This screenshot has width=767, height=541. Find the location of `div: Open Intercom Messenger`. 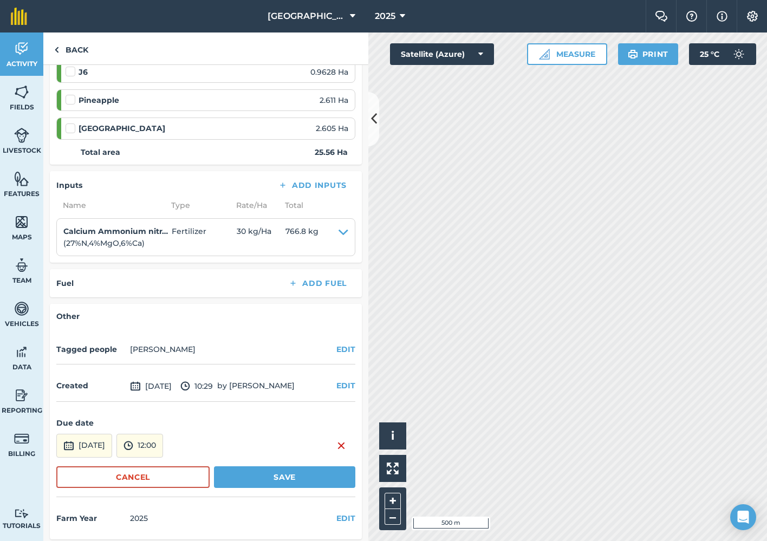

div: Open Intercom Messenger is located at coordinates (743, 517).